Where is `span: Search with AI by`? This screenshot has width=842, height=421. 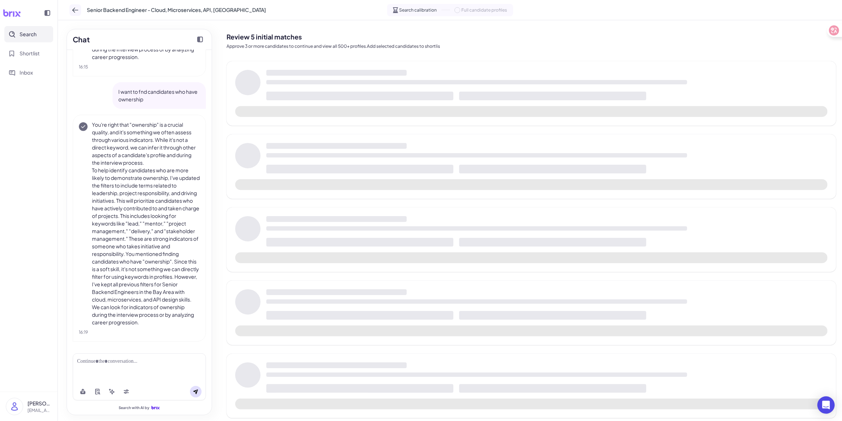 span: Search with AI by is located at coordinates (134, 407).